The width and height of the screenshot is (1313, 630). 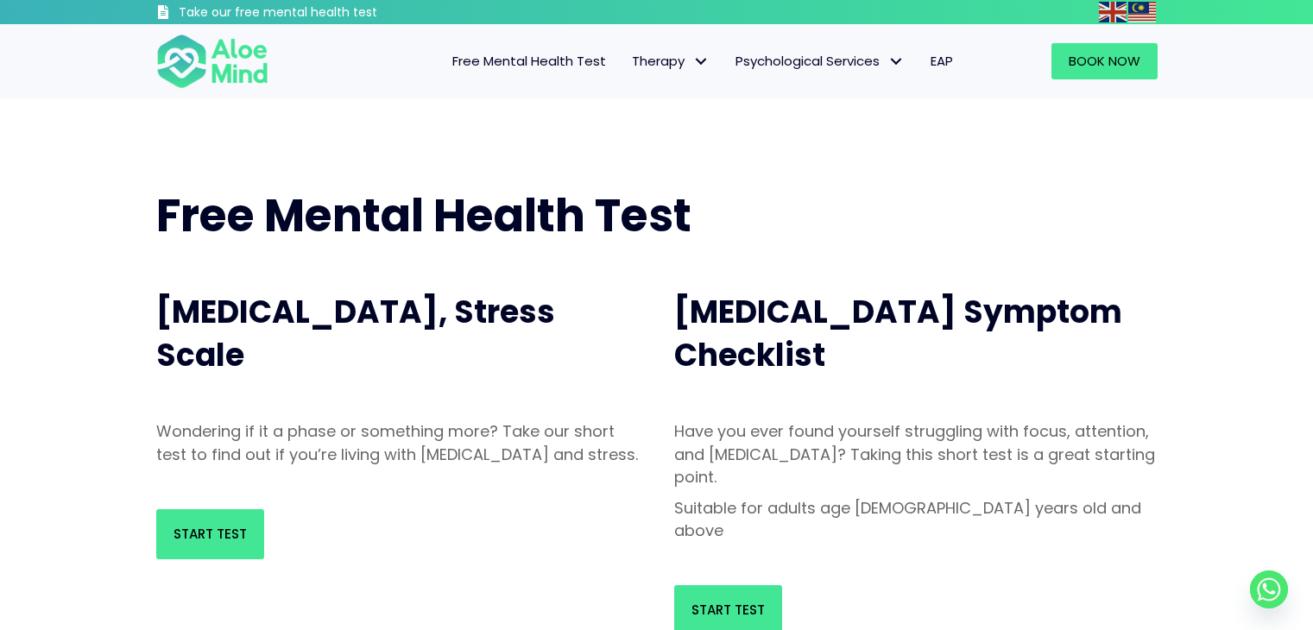 I want to click on a: English, so click(x=1114, y=11).